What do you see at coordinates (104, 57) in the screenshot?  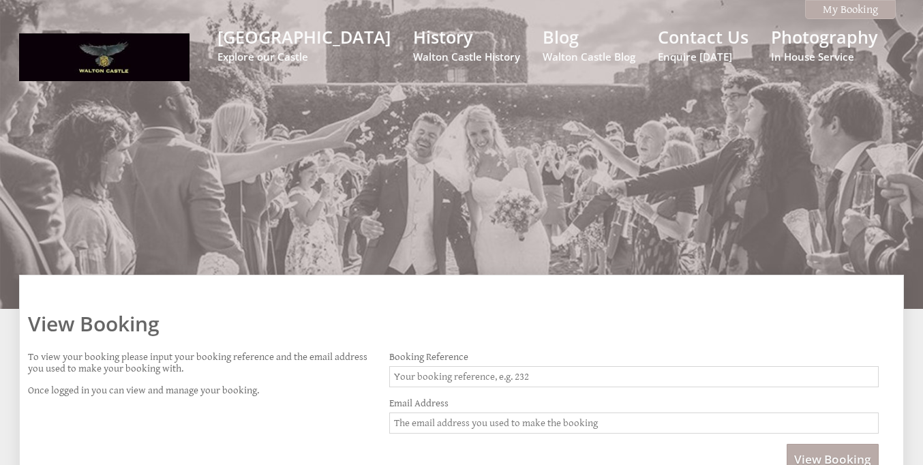 I see `img: Walton Castle` at bounding box center [104, 57].